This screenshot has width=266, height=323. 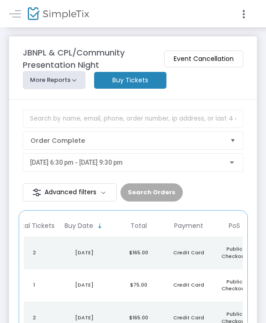 What do you see at coordinates (34, 225) in the screenshot?
I see `th: Total Tickets` at bounding box center [34, 225].